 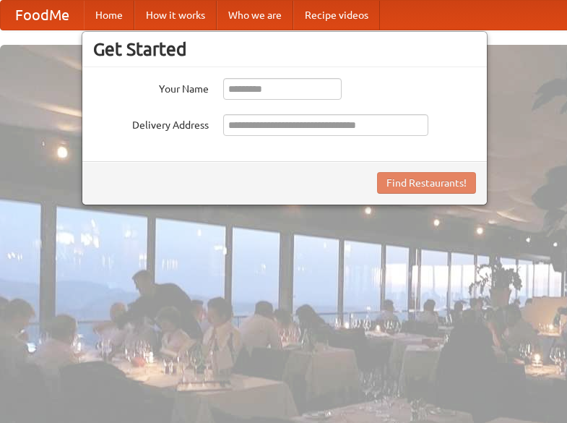 I want to click on a: FoodMe, so click(x=42, y=15).